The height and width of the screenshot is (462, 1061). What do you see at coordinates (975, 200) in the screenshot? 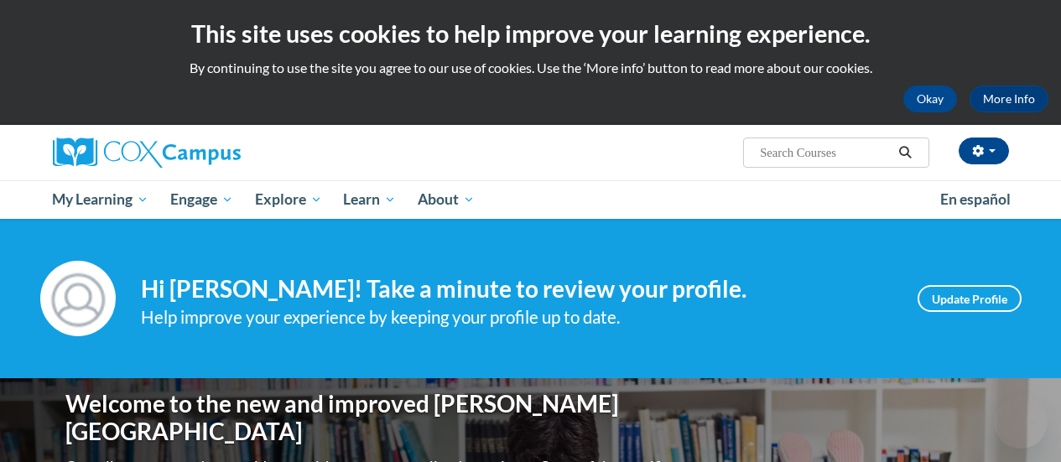
I see `a: En español` at bounding box center [975, 200].